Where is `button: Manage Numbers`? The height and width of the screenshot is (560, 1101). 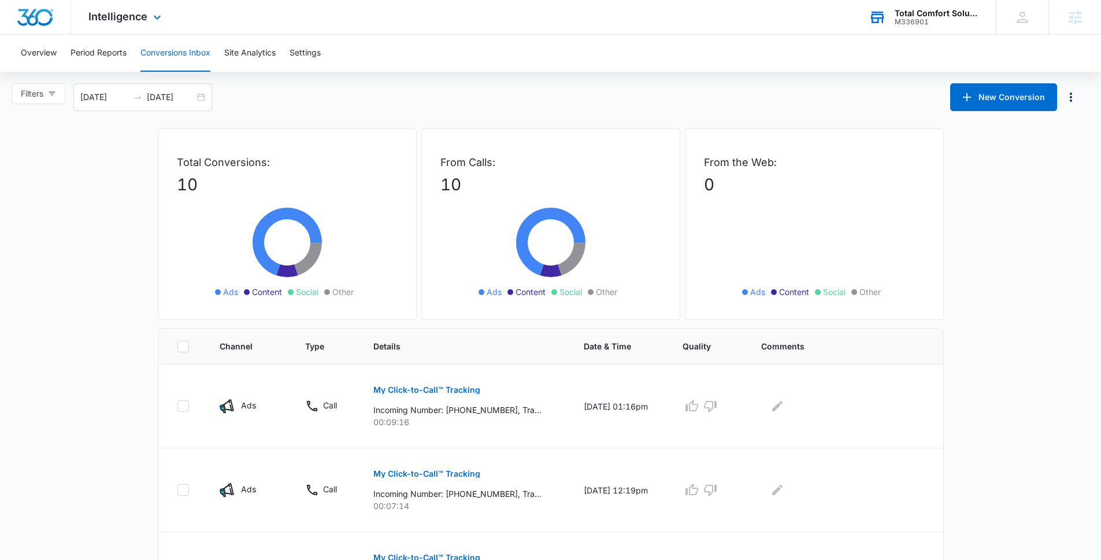 button: Manage Numbers is located at coordinates (1071, 97).